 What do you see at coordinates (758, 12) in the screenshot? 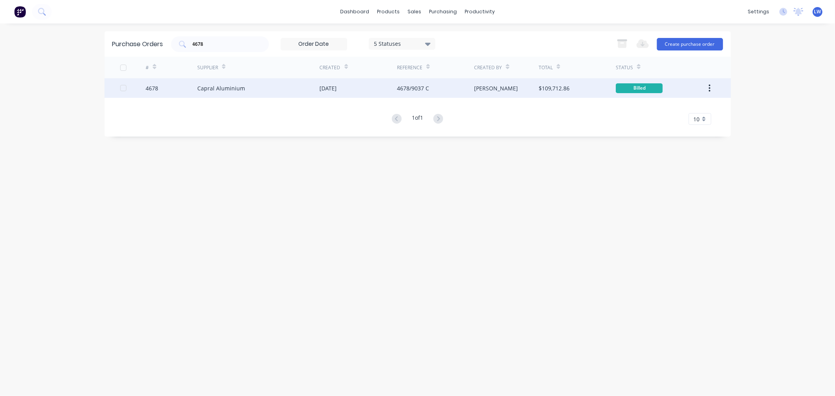
I see `div: settings` at bounding box center [758, 12].